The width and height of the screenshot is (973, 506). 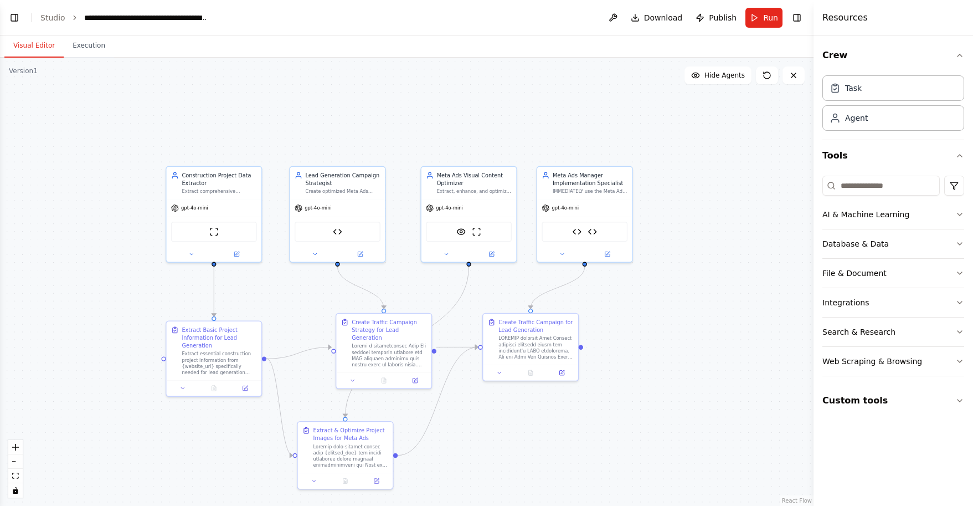 I want to click on button: Web Scraping & Browsing, so click(x=893, y=361).